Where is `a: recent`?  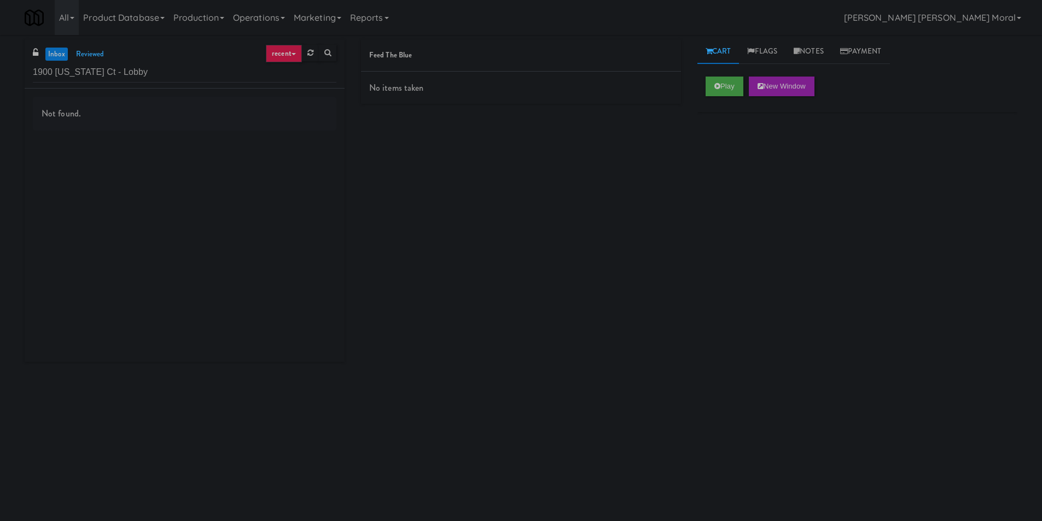 a: recent is located at coordinates (284, 54).